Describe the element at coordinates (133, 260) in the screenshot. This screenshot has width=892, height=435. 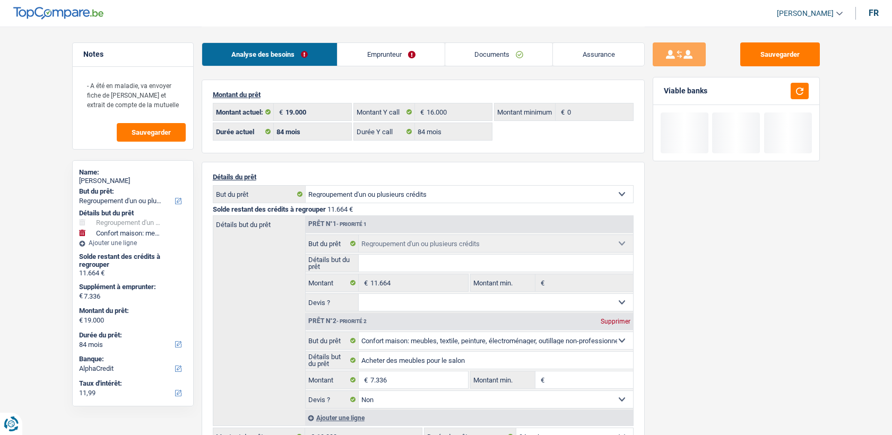
I see `div: Solde restant des crédits à regrouper` at that location.